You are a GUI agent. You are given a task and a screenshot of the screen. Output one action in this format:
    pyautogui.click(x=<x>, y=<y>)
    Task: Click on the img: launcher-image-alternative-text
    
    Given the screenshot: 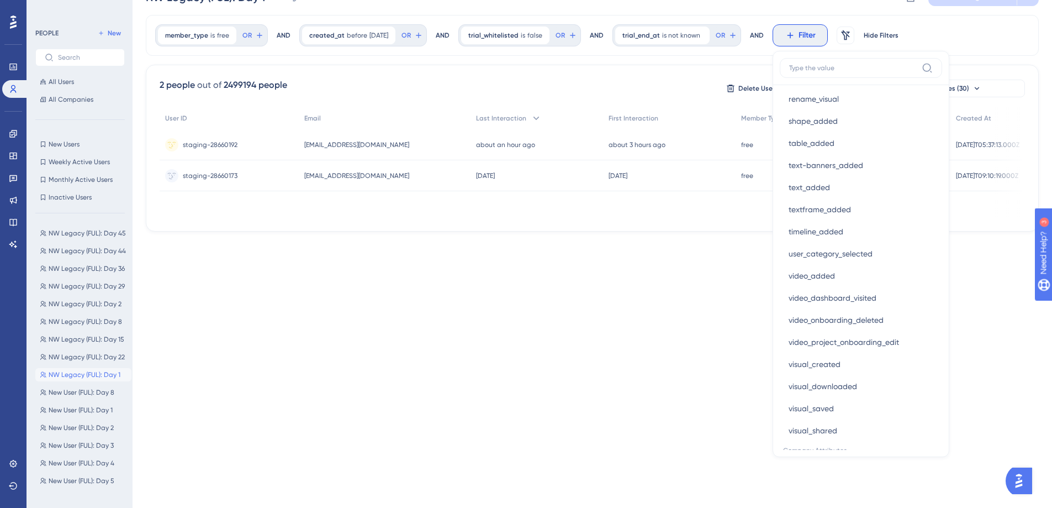 What is the action you would take?
    pyautogui.click(x=13, y=17)
    